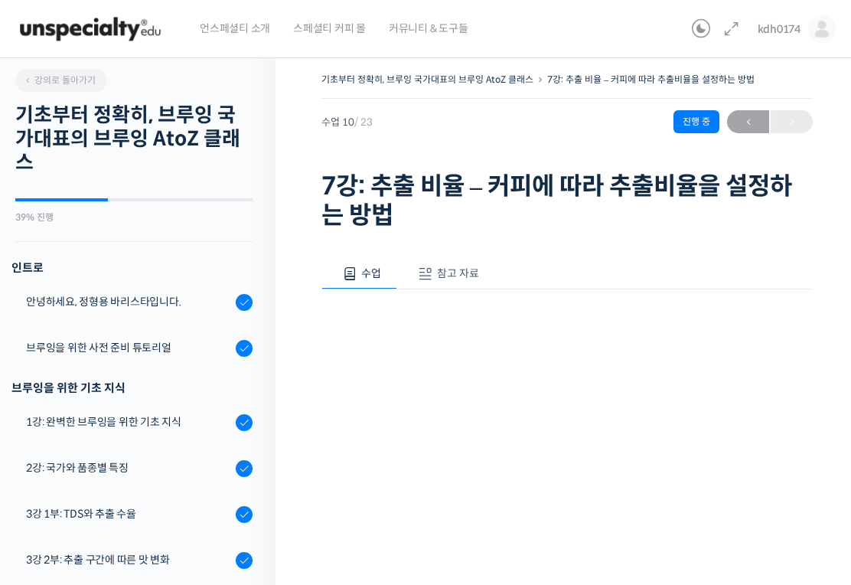 Image resolution: width=851 pixels, height=585 pixels. Describe the element at coordinates (458, 273) in the screenshot. I see `span: 참고 자료` at that location.